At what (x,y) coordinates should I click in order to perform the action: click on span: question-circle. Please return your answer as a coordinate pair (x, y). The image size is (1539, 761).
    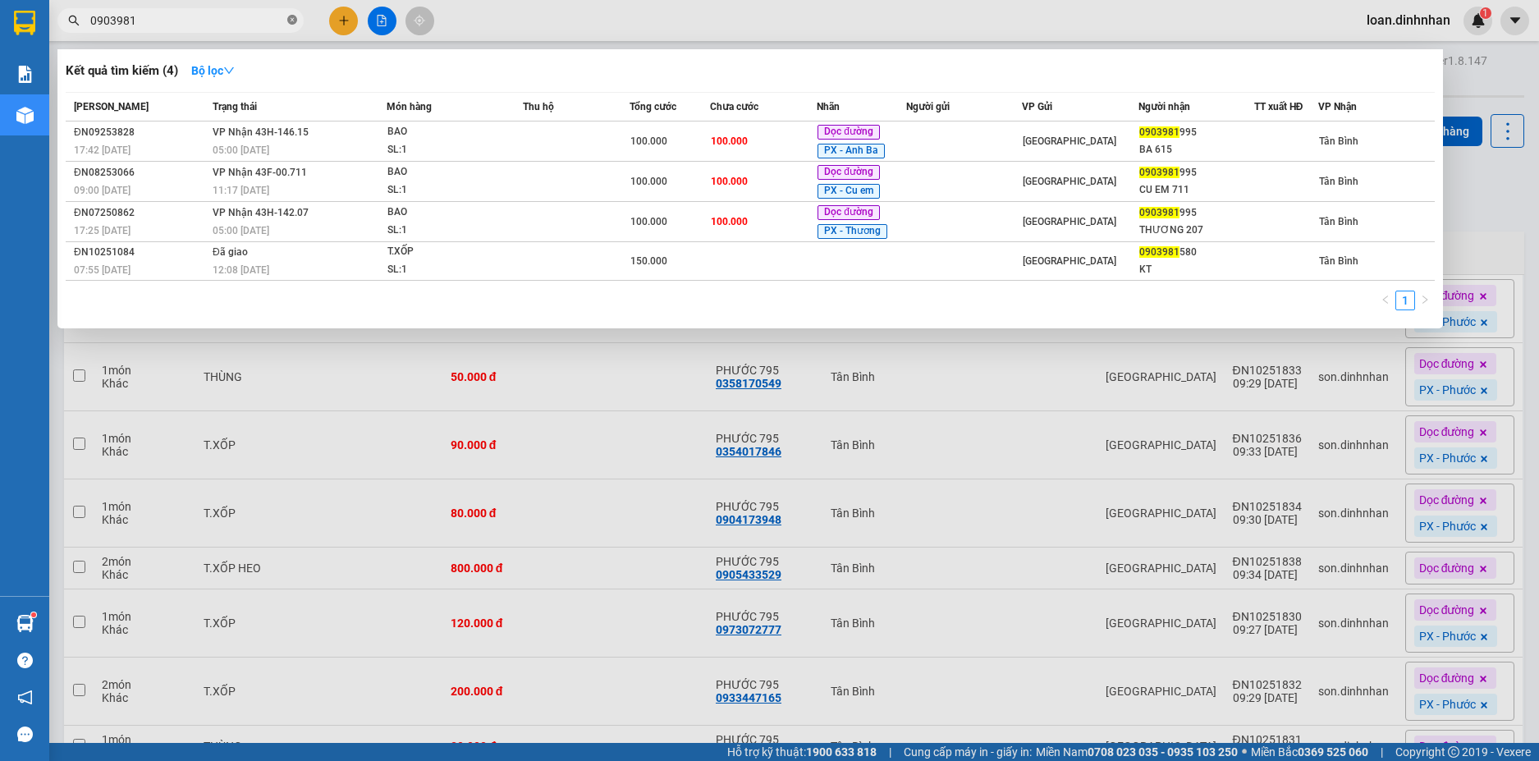
    Looking at the image, I should click on (25, 660).